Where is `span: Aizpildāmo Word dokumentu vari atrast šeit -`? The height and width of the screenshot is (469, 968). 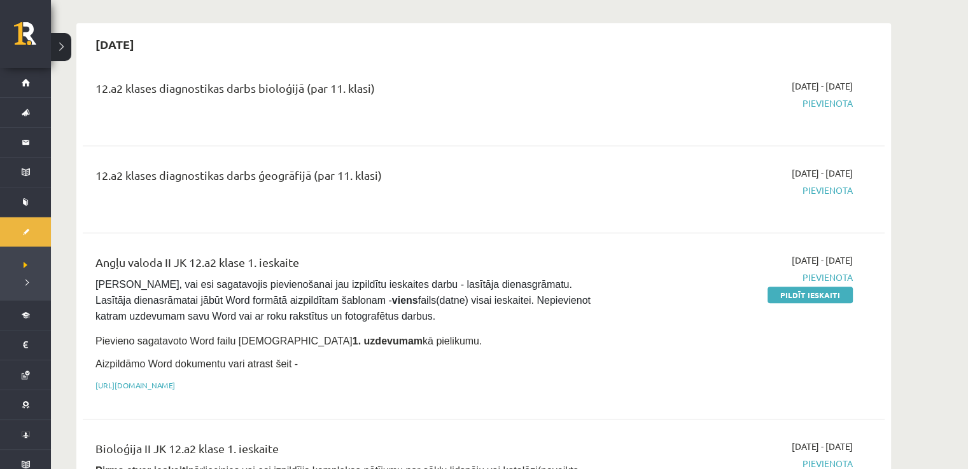
span: Aizpildāmo Word dokumentu vari atrast šeit - is located at coordinates (197, 364).